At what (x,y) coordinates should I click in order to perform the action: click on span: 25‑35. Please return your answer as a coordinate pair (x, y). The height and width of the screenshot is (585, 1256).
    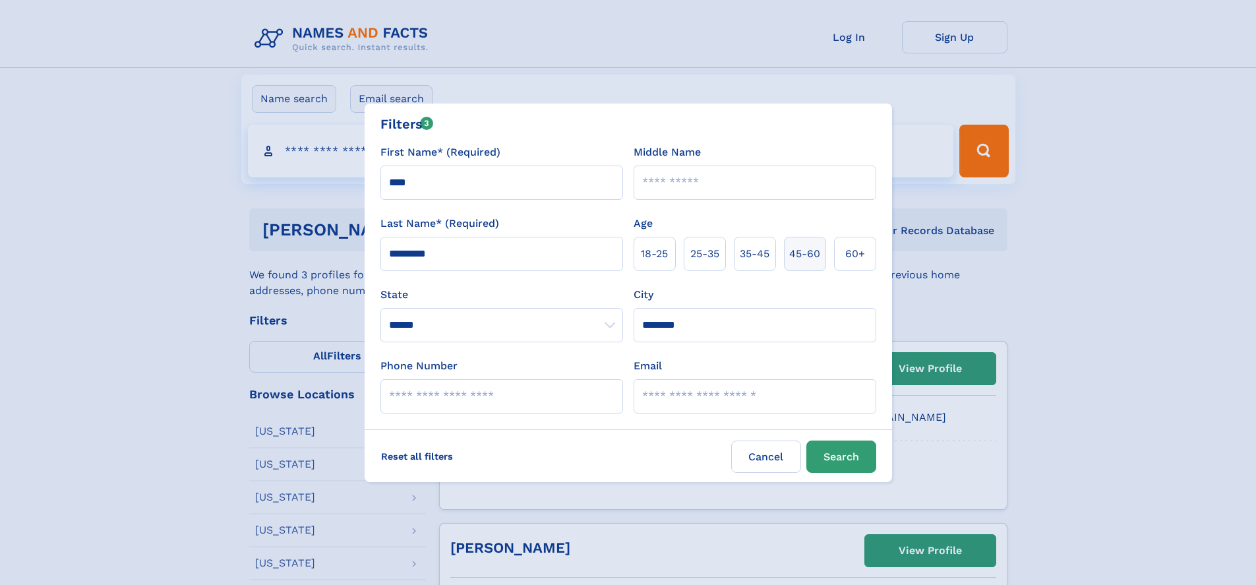
    Looking at the image, I should click on (705, 254).